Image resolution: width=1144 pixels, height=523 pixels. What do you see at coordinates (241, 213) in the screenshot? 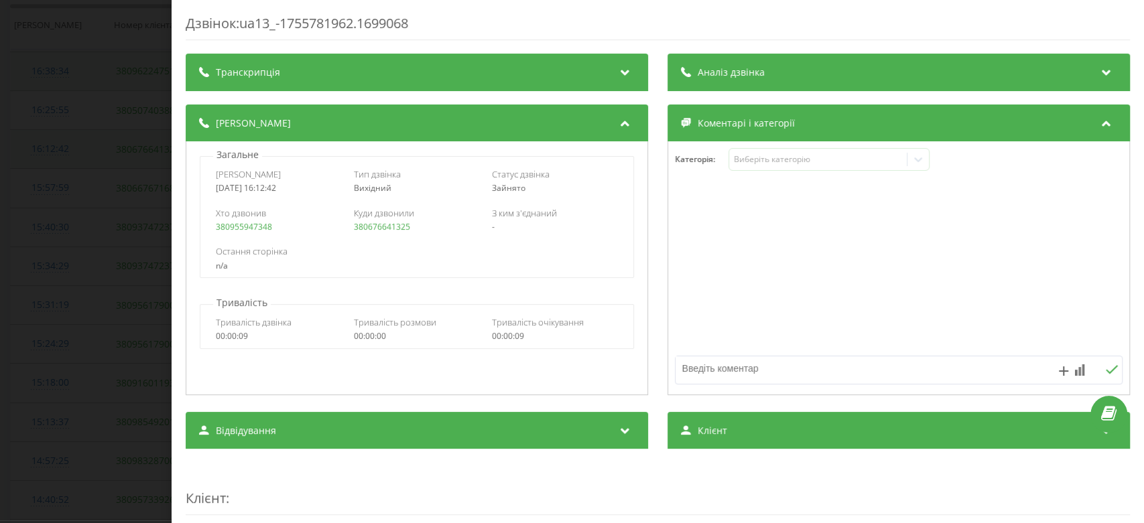
I see `span: Хто дзвонив` at bounding box center [241, 213].